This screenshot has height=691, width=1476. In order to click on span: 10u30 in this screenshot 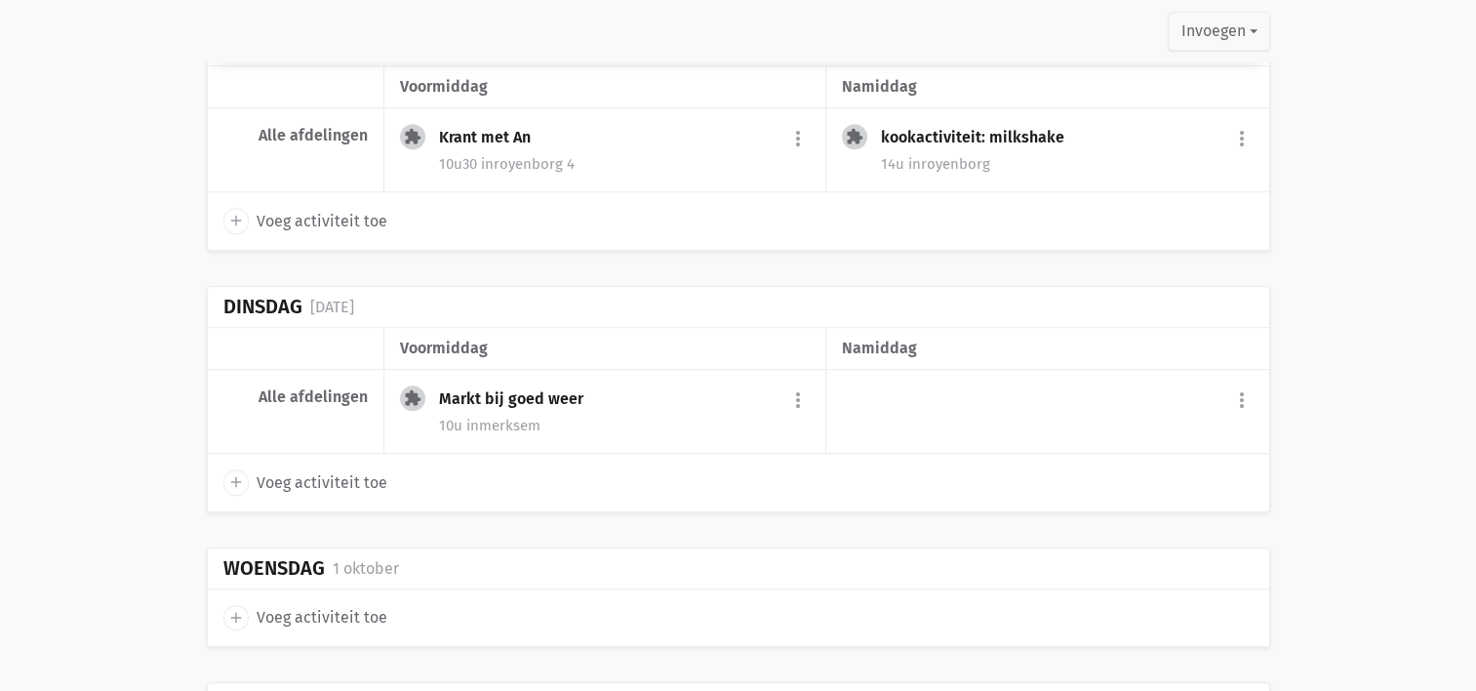, I will do `click(458, 164)`.